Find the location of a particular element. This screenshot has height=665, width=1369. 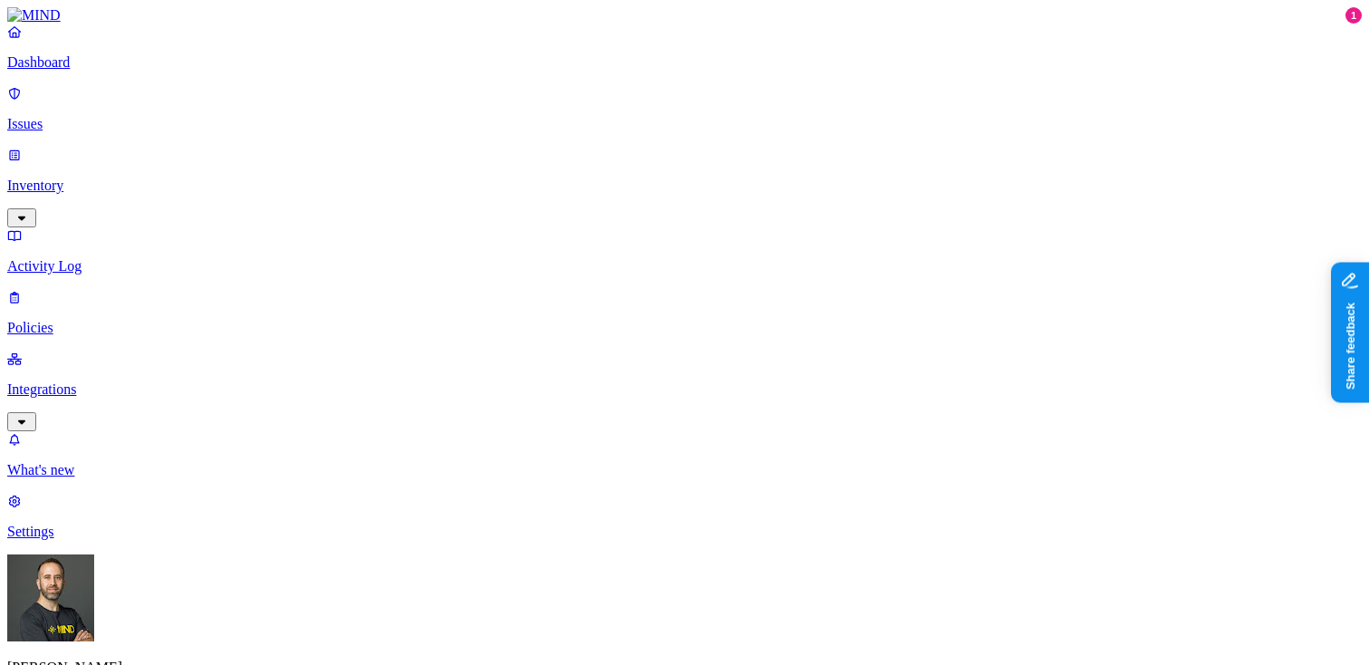

p: Policies is located at coordinates (684, 328).